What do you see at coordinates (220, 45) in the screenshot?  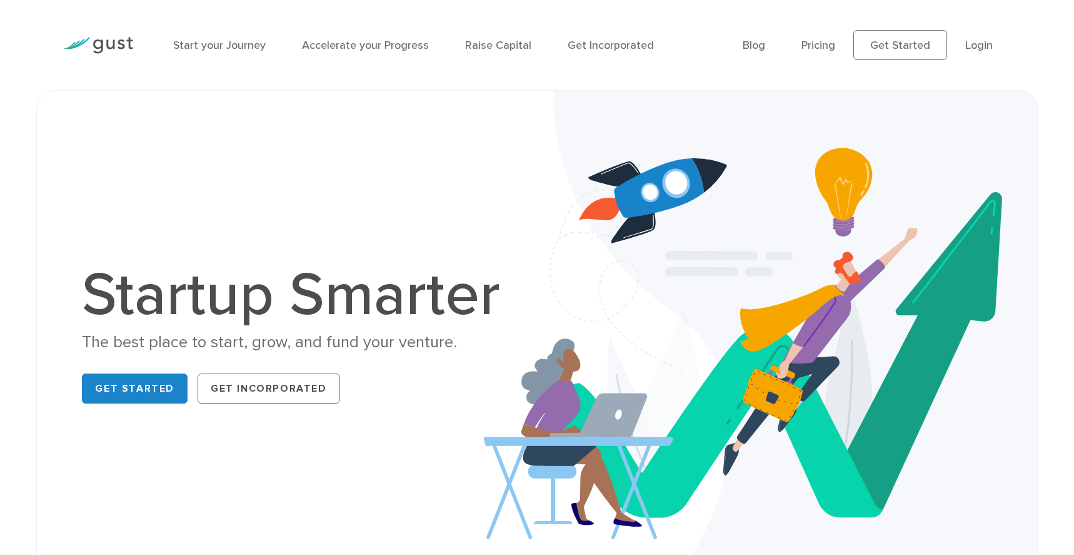 I see `a: Start your Journey` at bounding box center [220, 45].